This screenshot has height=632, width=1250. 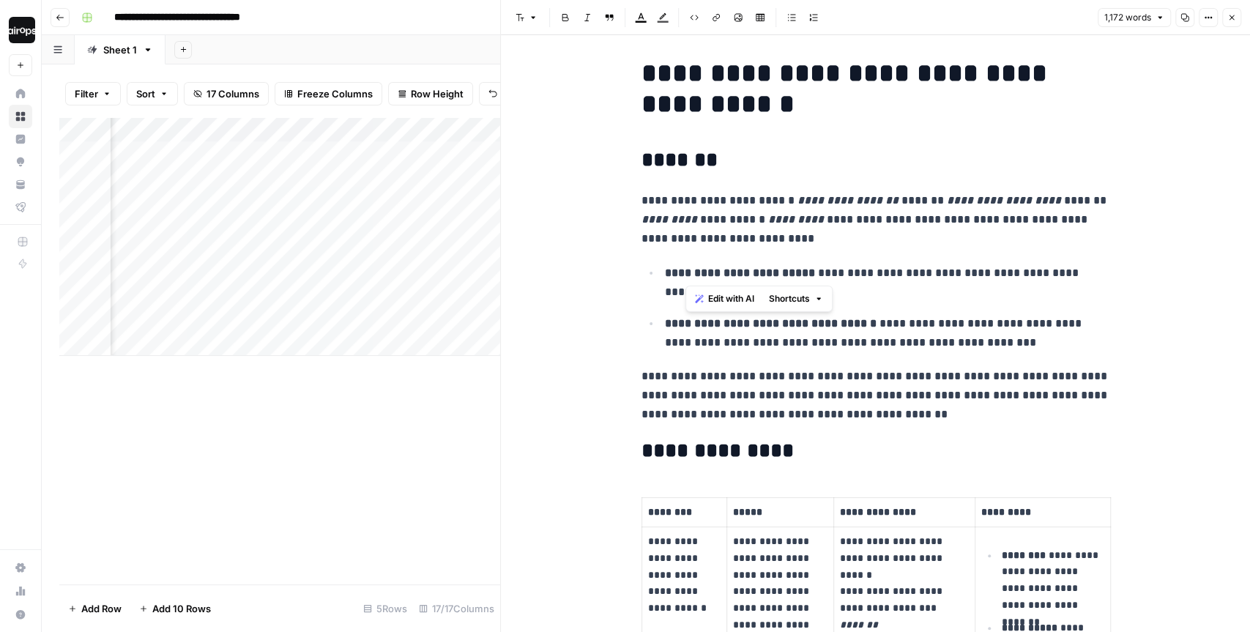 I want to click on span: 1,172 words, so click(x=1128, y=18).